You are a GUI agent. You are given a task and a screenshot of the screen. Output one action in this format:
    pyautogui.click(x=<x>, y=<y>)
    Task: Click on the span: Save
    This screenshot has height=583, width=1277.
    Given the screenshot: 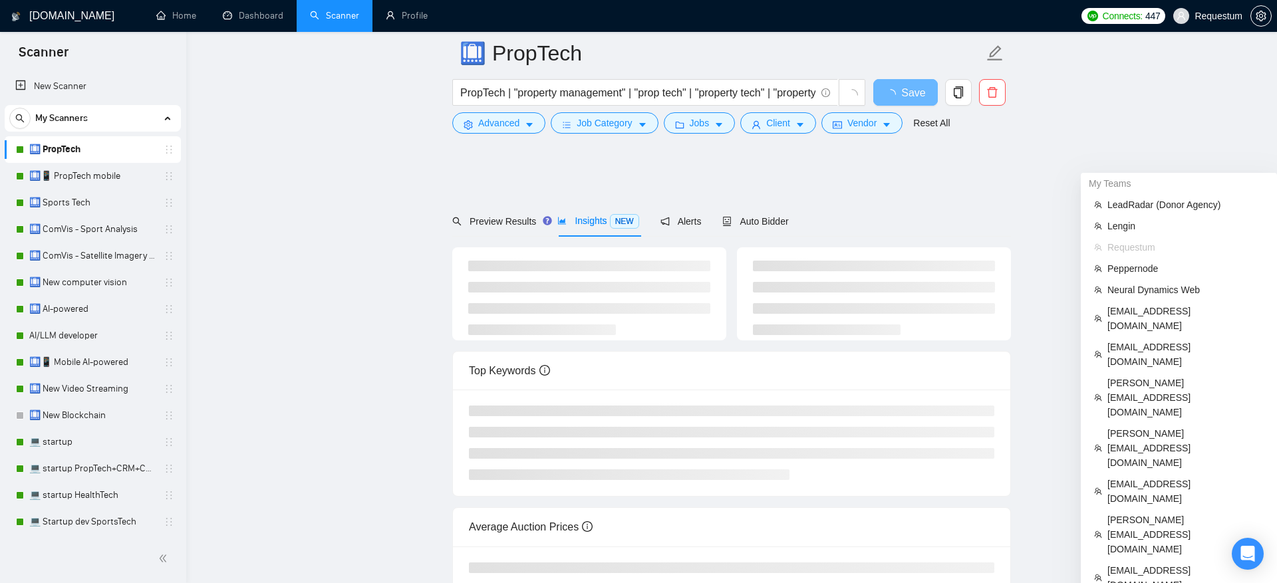 What is the action you would take?
    pyautogui.click(x=913, y=92)
    